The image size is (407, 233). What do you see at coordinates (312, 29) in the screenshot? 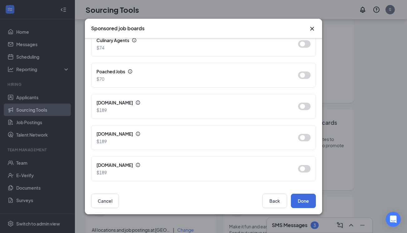
I see `button: Close` at bounding box center [312, 29].